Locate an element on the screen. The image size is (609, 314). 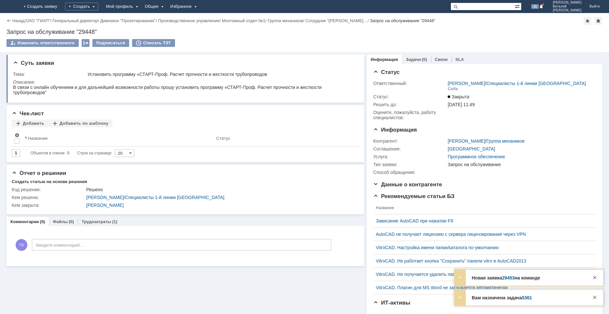
div: 0 is located at coordinates (68, 153).